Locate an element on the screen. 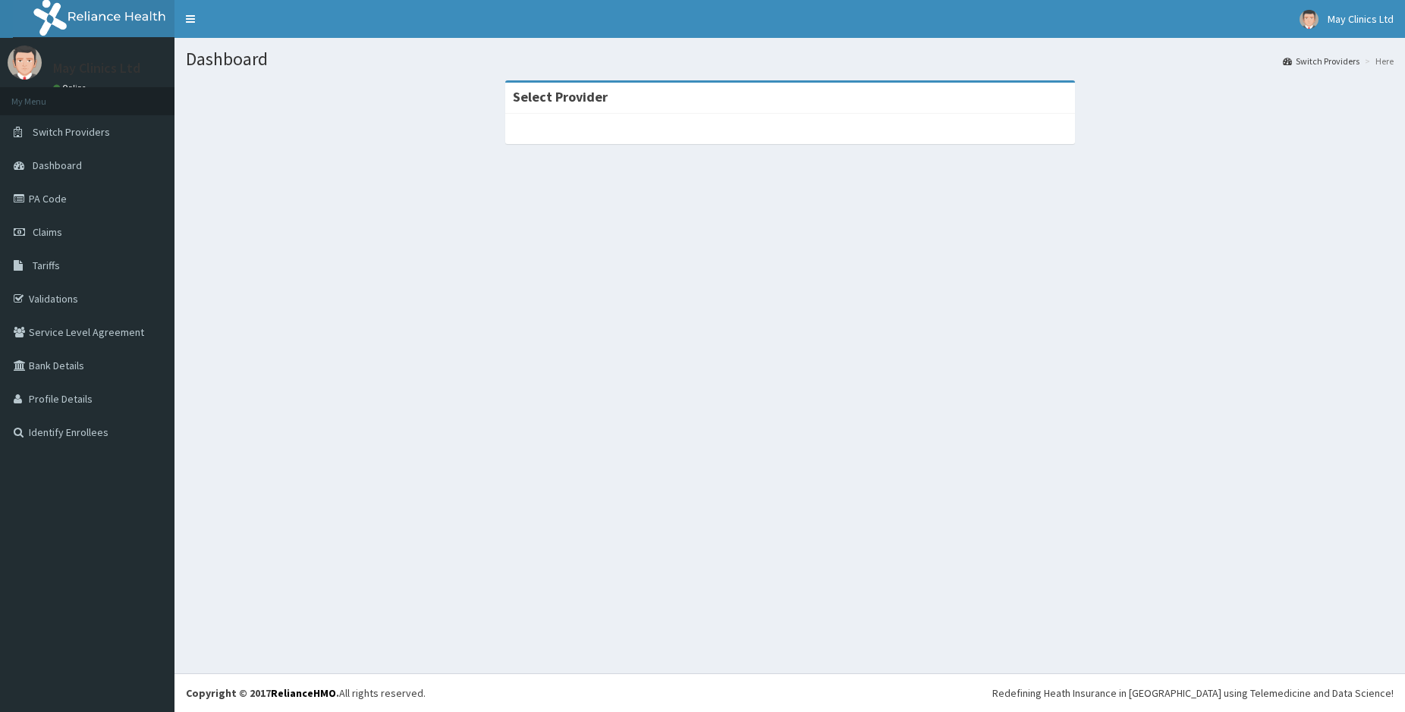  span: Switch Providers is located at coordinates (71, 132).